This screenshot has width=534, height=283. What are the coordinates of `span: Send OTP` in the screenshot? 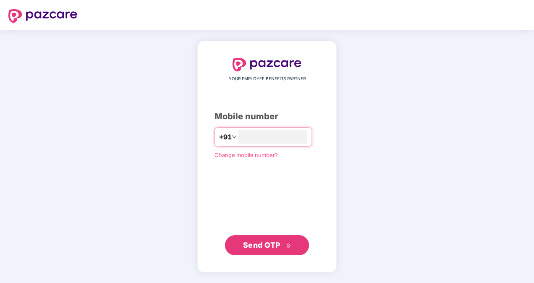 It's located at (262, 245).